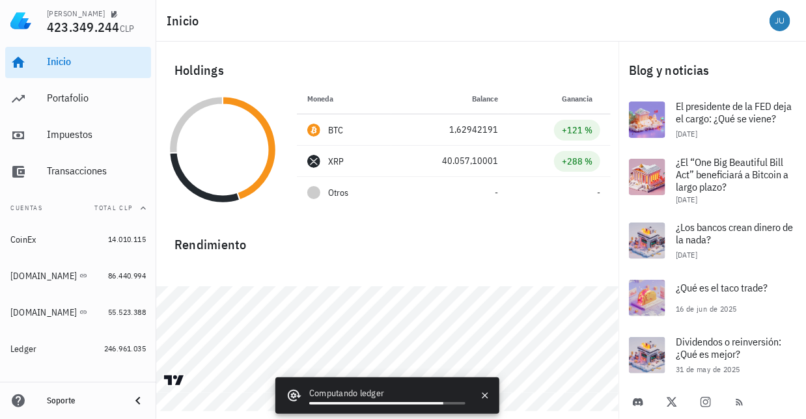 The width and height of the screenshot is (806, 419). What do you see at coordinates (712, 70) in the screenshot?
I see `div: Blog y noticias` at bounding box center [712, 70].